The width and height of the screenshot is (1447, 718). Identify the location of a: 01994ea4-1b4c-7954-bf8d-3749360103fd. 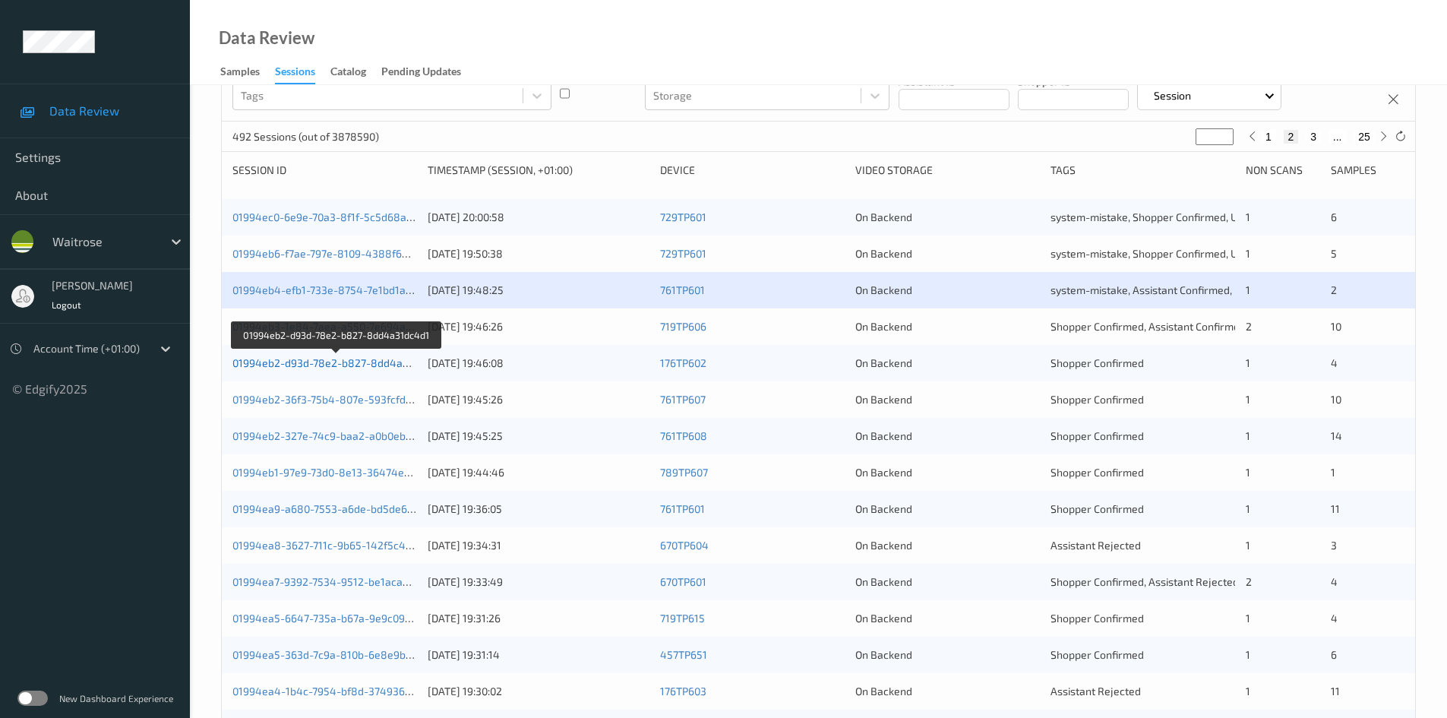
(335, 691).